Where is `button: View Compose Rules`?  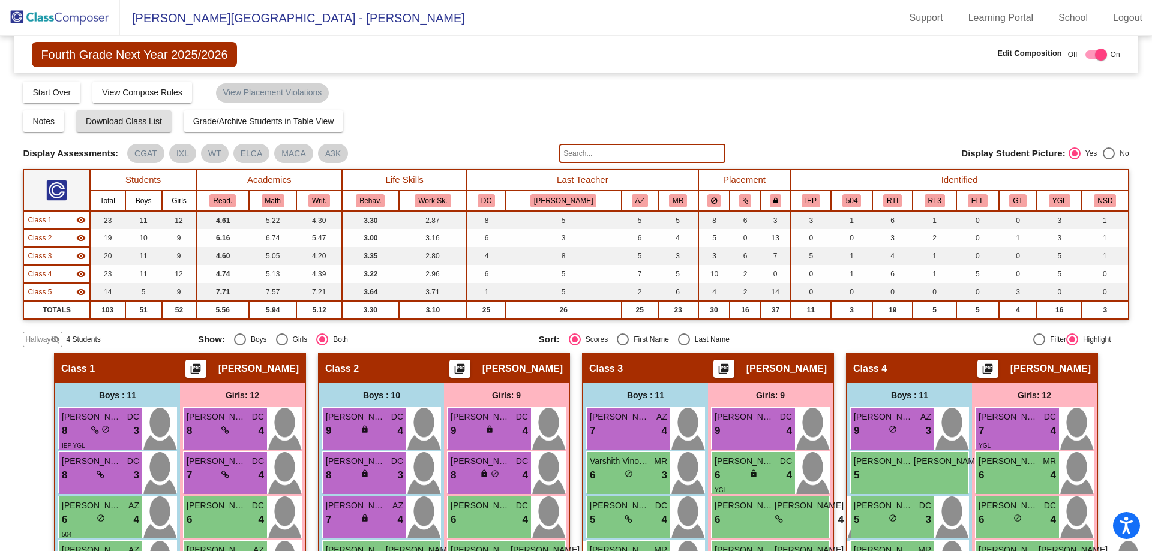 button: View Compose Rules is located at coordinates (142, 92).